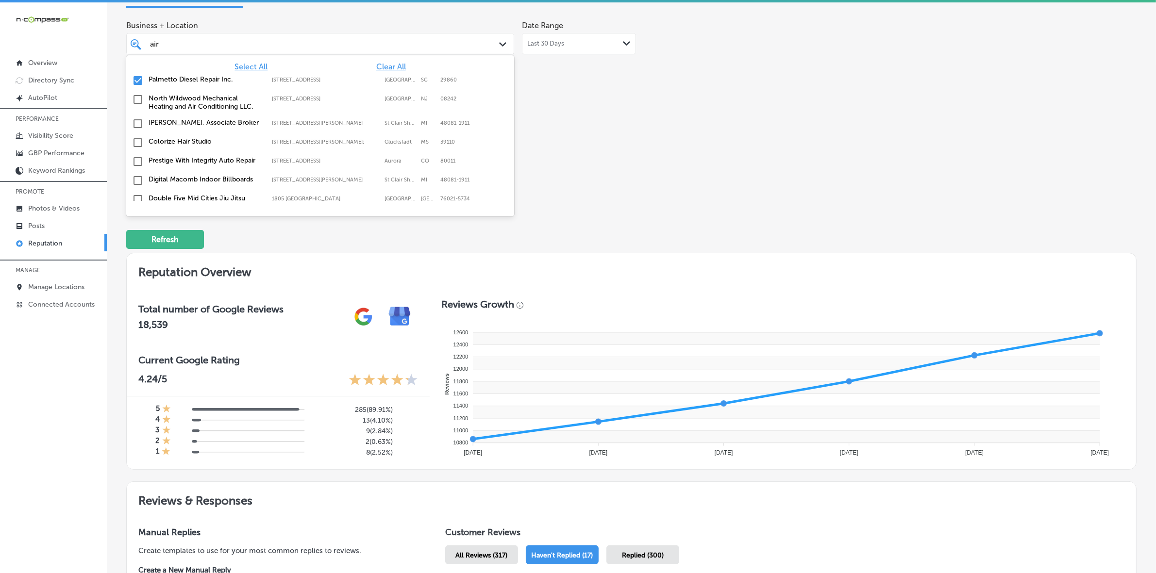  What do you see at coordinates (165, 239) in the screenshot?
I see `button: Refresh` at bounding box center [165, 239].